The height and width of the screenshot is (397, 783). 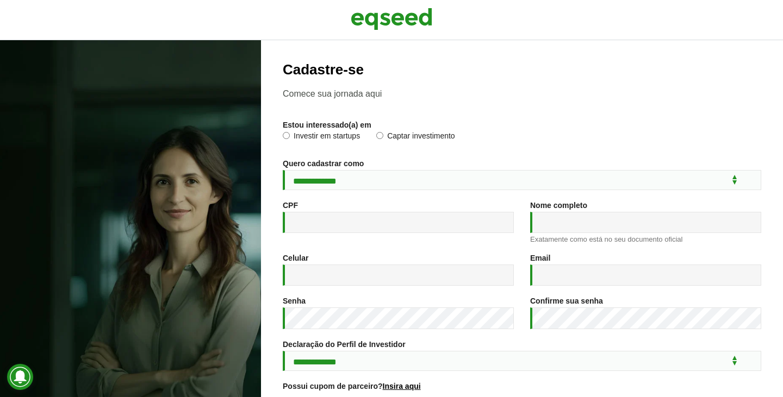 I want to click on label: Nome completo, so click(x=558, y=205).